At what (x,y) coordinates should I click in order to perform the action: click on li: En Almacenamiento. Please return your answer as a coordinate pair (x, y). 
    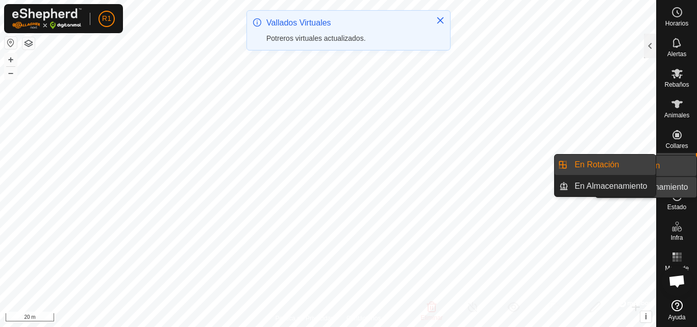
    Looking at the image, I should click on (606, 186).